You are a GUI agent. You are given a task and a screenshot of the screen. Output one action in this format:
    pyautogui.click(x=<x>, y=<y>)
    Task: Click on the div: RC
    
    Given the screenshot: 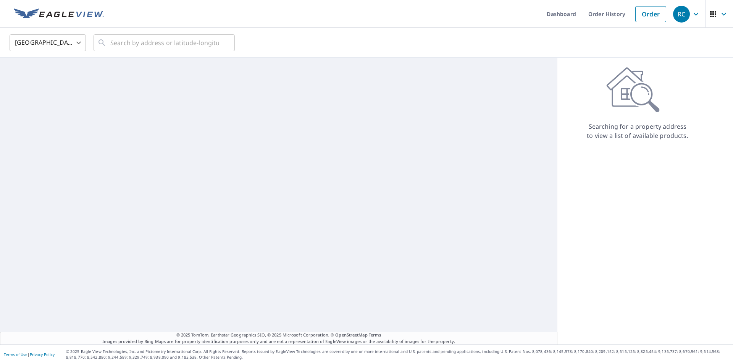 What is the action you would take?
    pyautogui.click(x=681, y=14)
    